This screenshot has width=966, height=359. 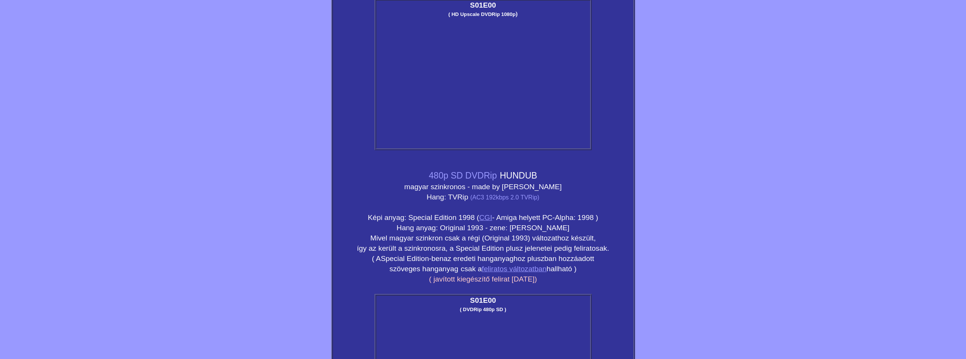 I want to click on span: Hang: TVRip, so click(x=448, y=197).